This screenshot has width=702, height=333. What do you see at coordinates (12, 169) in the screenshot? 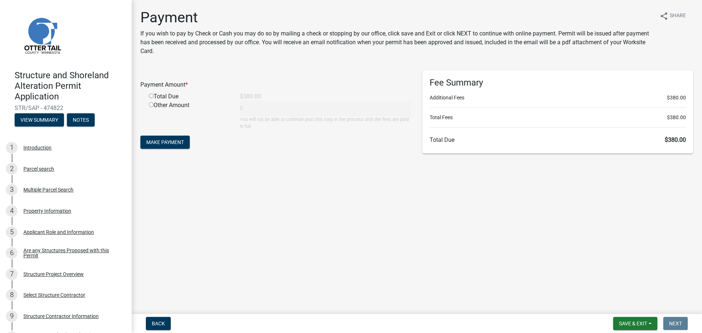
I see `div: 2` at bounding box center [12, 169].